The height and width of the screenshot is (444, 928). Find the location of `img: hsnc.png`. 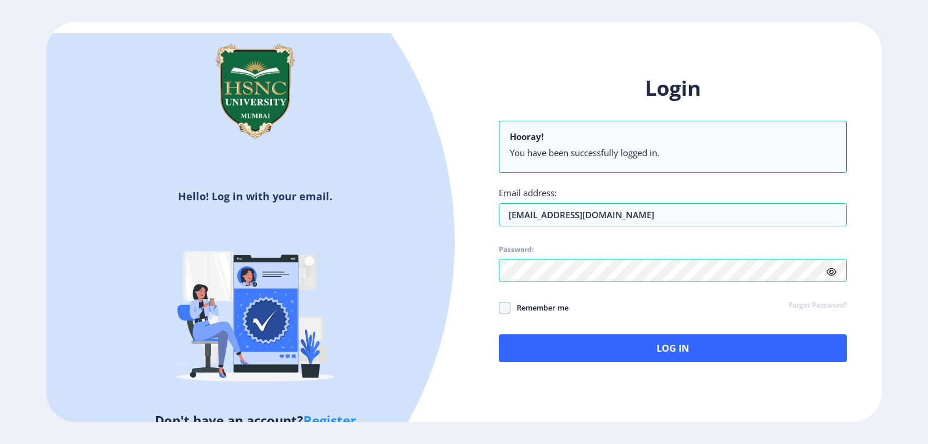

img: hsnc.png is located at coordinates (255, 91).